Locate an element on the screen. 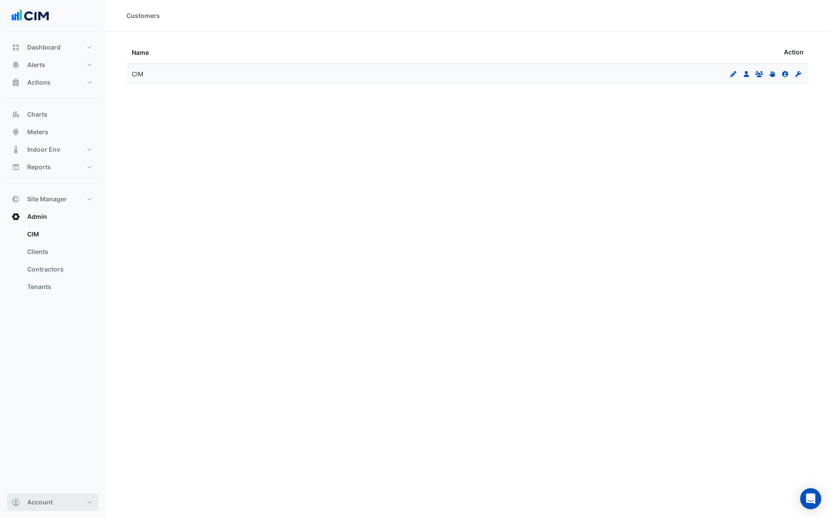 The height and width of the screenshot is (518, 830). span: CIM is located at coordinates (137, 74).